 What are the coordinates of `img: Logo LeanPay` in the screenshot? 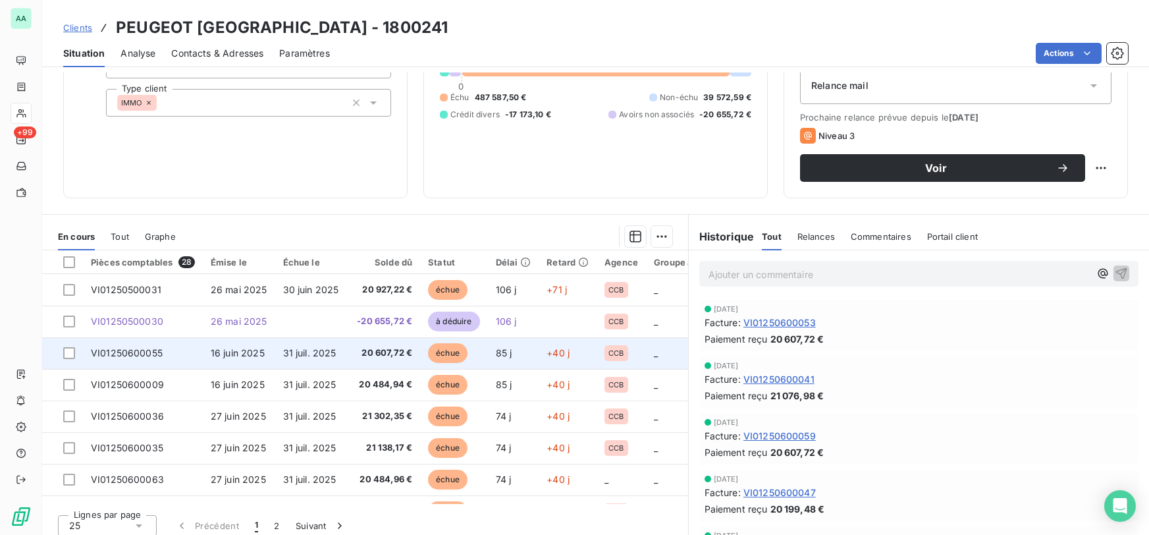 It's located at (21, 516).